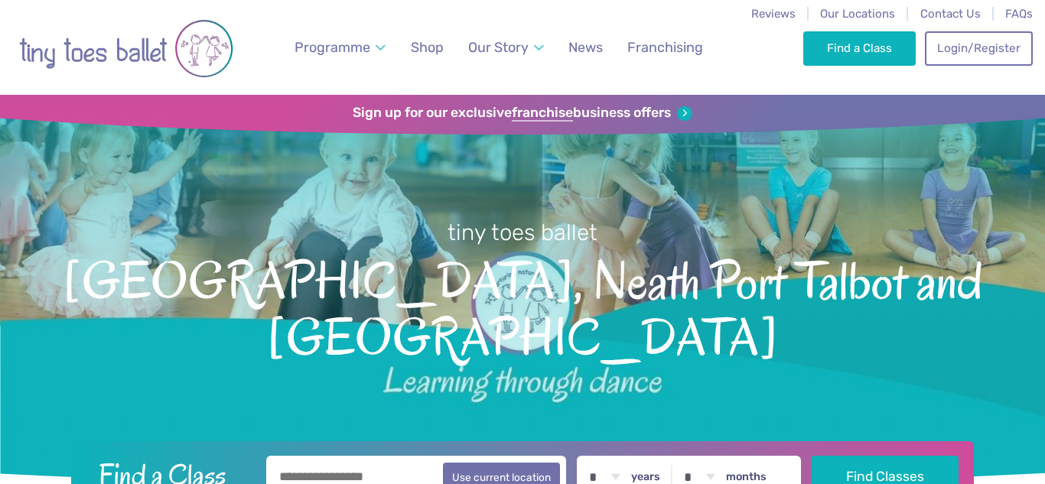  I want to click on a: Contact Us, so click(950, 14).